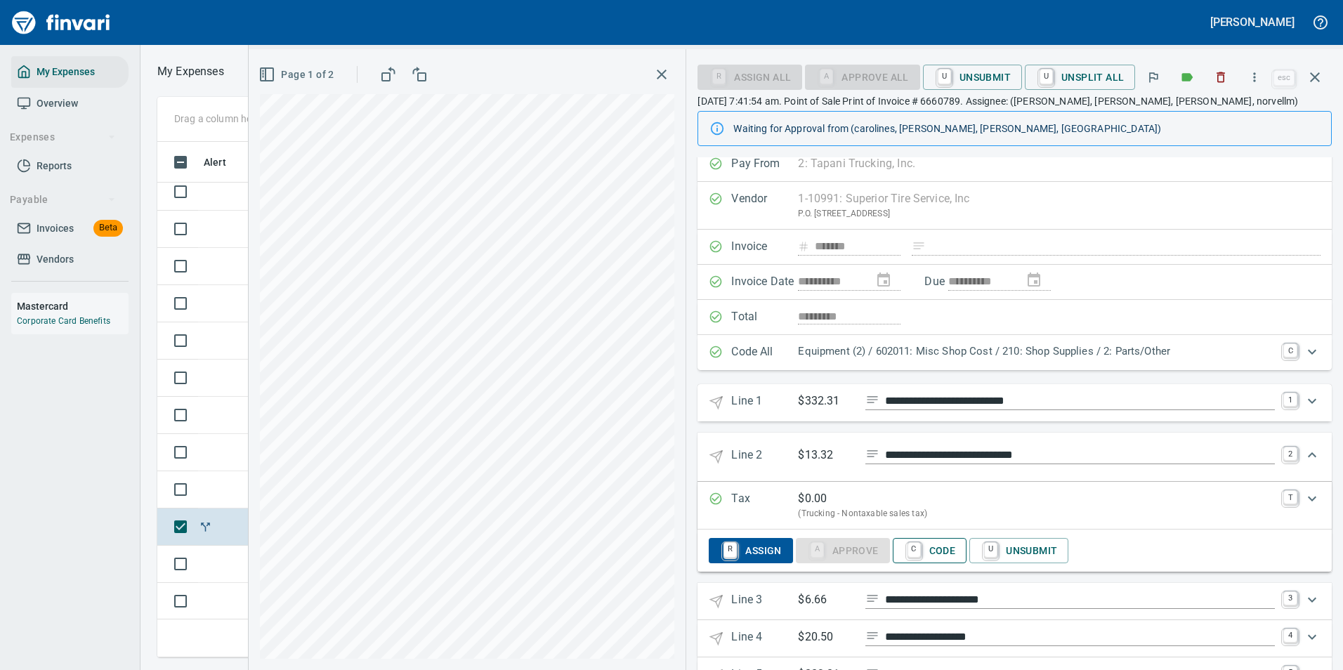 Image resolution: width=1343 pixels, height=670 pixels. What do you see at coordinates (930, 551) in the screenshot?
I see `button: CCode` at bounding box center [930, 551].